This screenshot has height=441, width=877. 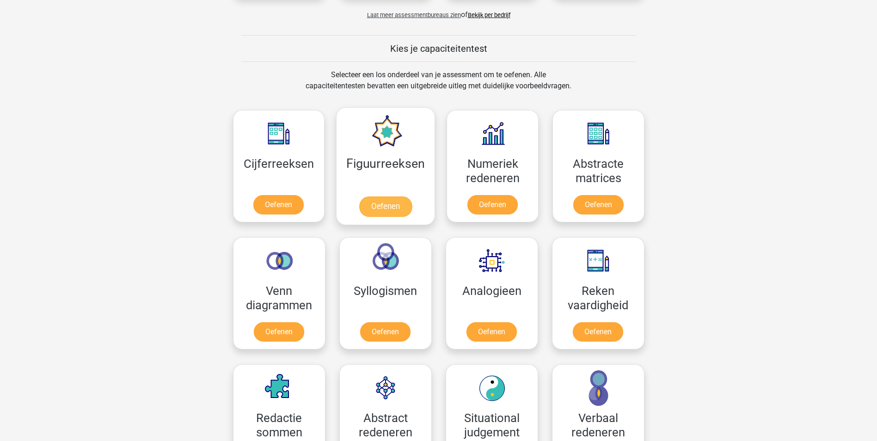 I want to click on a: Bekijk per bedrijf, so click(x=489, y=15).